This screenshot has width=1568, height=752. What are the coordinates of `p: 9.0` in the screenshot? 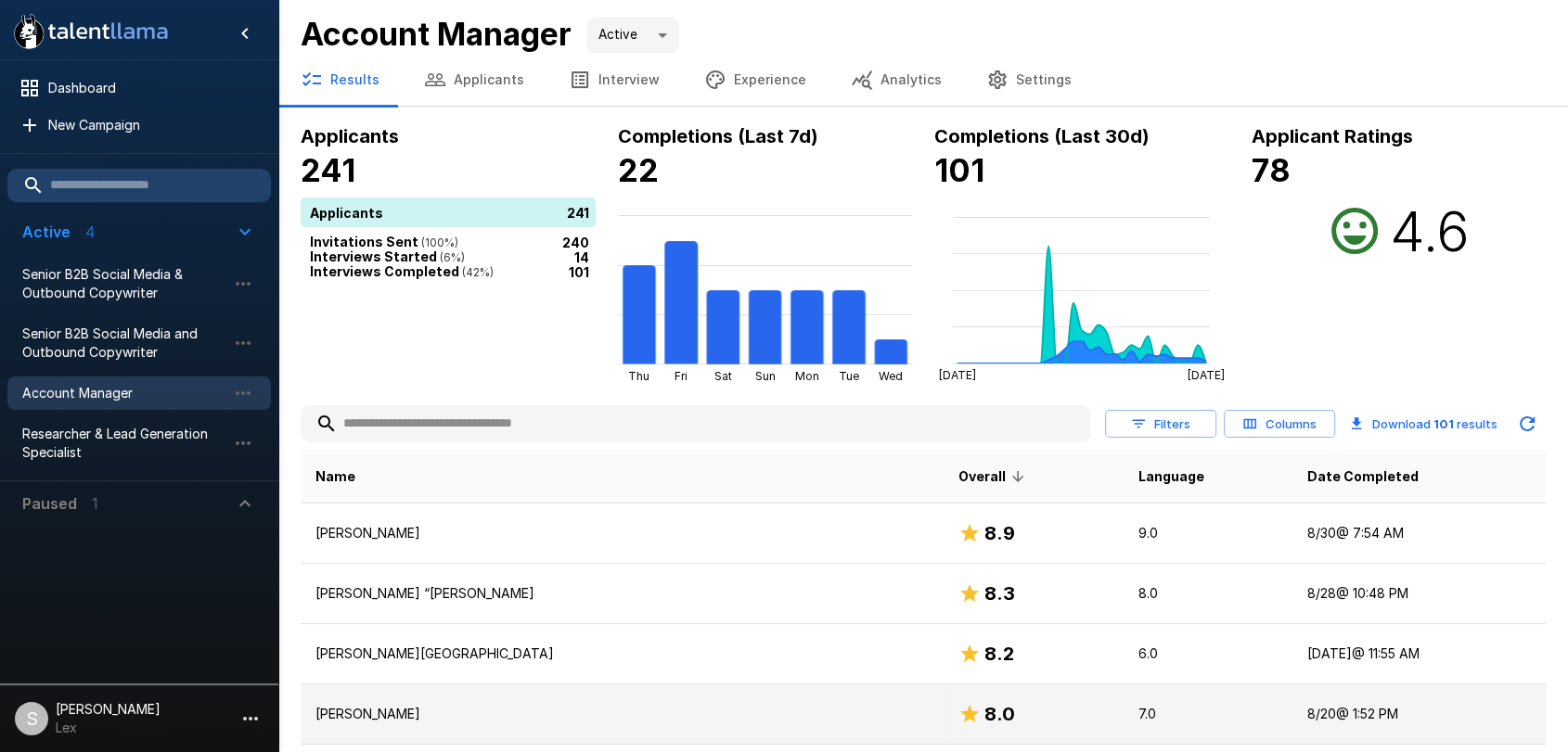 It's located at (1207, 533).